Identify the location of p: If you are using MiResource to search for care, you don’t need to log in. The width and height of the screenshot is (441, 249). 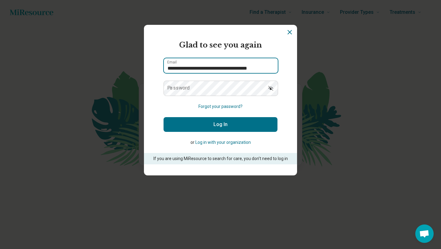
(221, 159).